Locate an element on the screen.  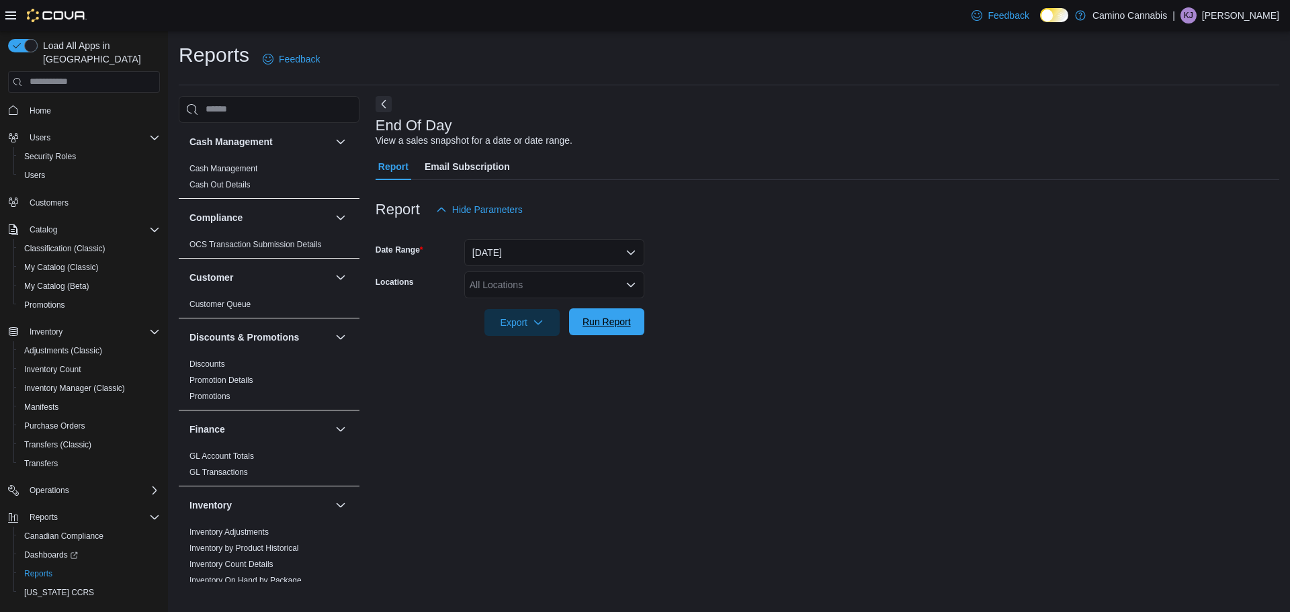
div: Finance is located at coordinates (269, 467).